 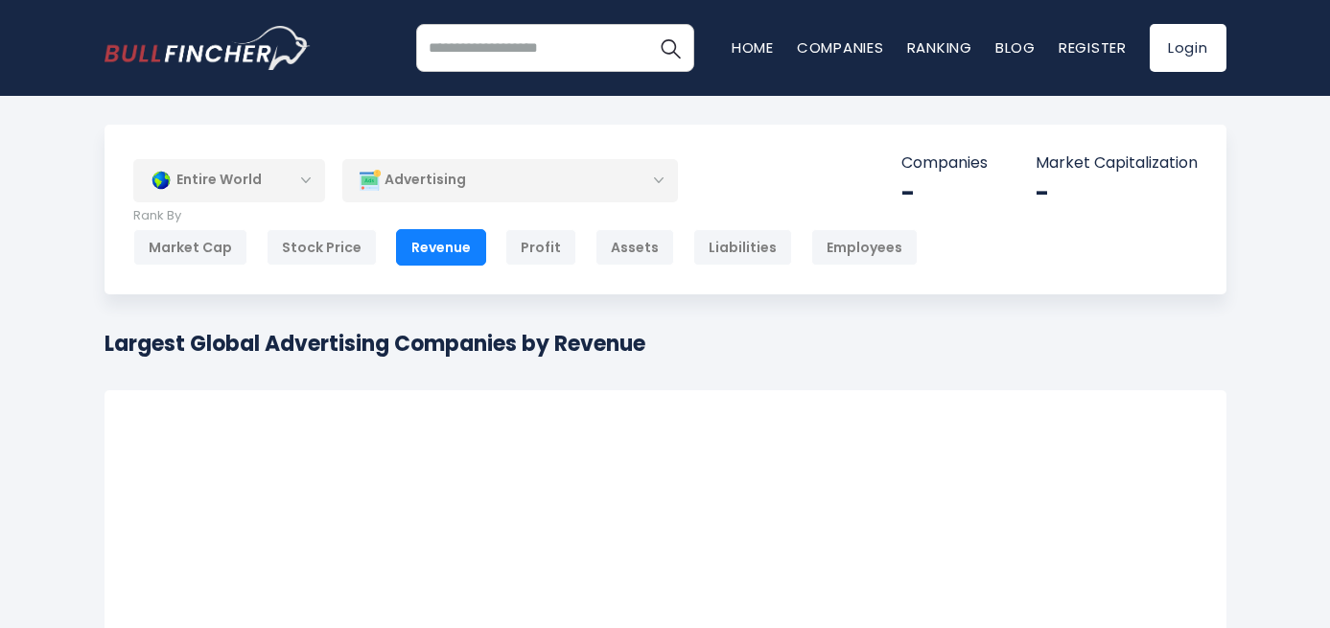 What do you see at coordinates (940, 47) in the screenshot?
I see `a: Ranking` at bounding box center [940, 47].